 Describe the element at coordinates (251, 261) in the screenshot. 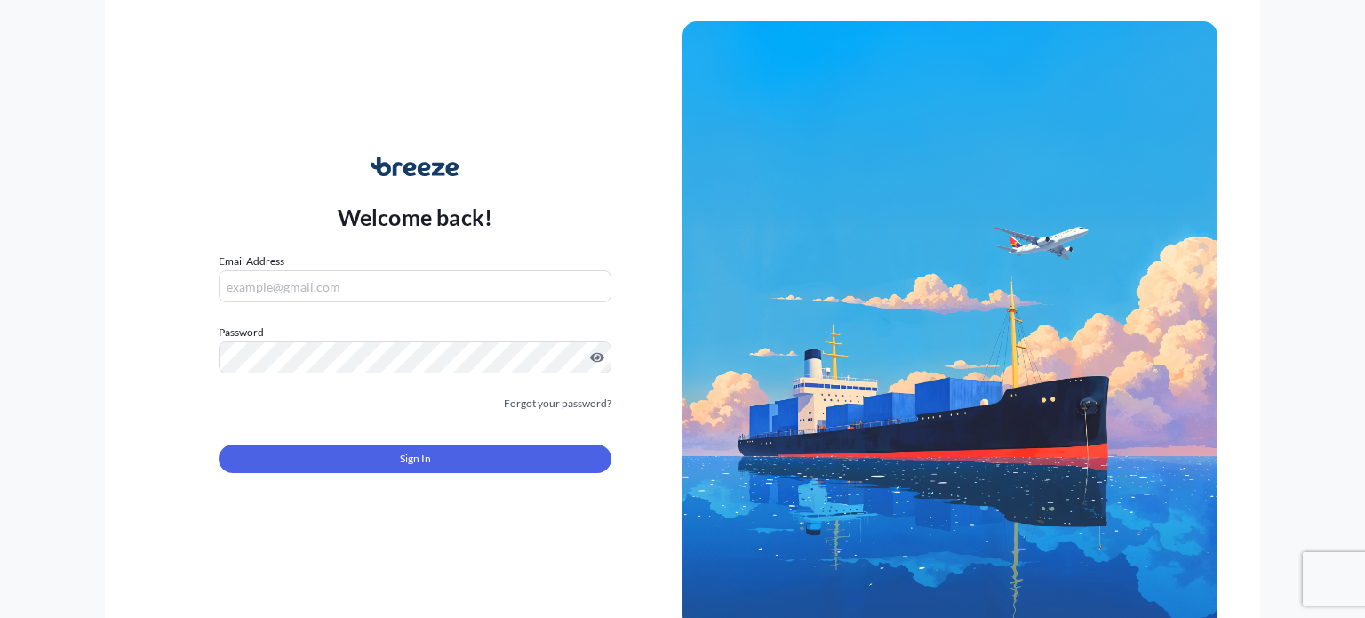

I see `label: Email Address` at that location.